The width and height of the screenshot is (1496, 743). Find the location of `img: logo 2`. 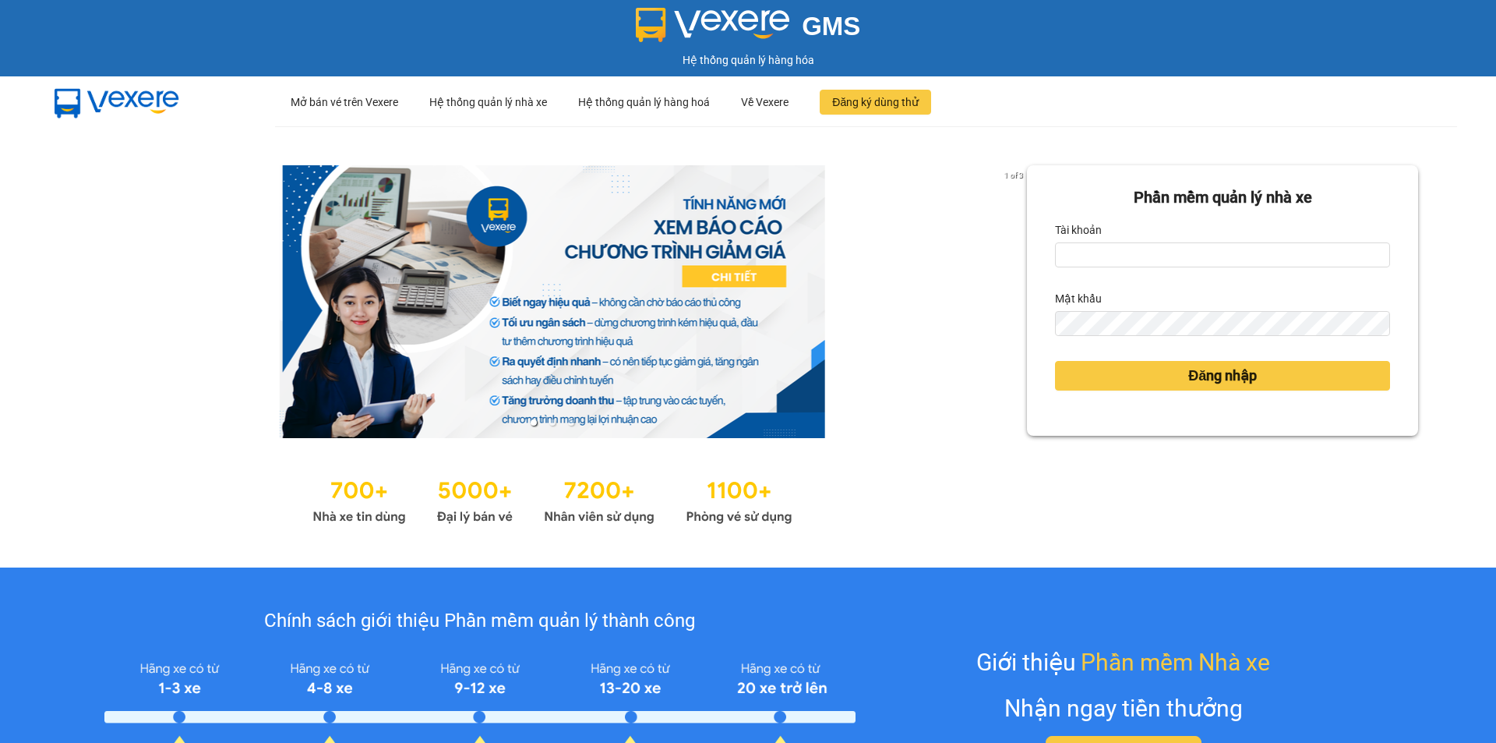

img: logo 2 is located at coordinates (713, 25).